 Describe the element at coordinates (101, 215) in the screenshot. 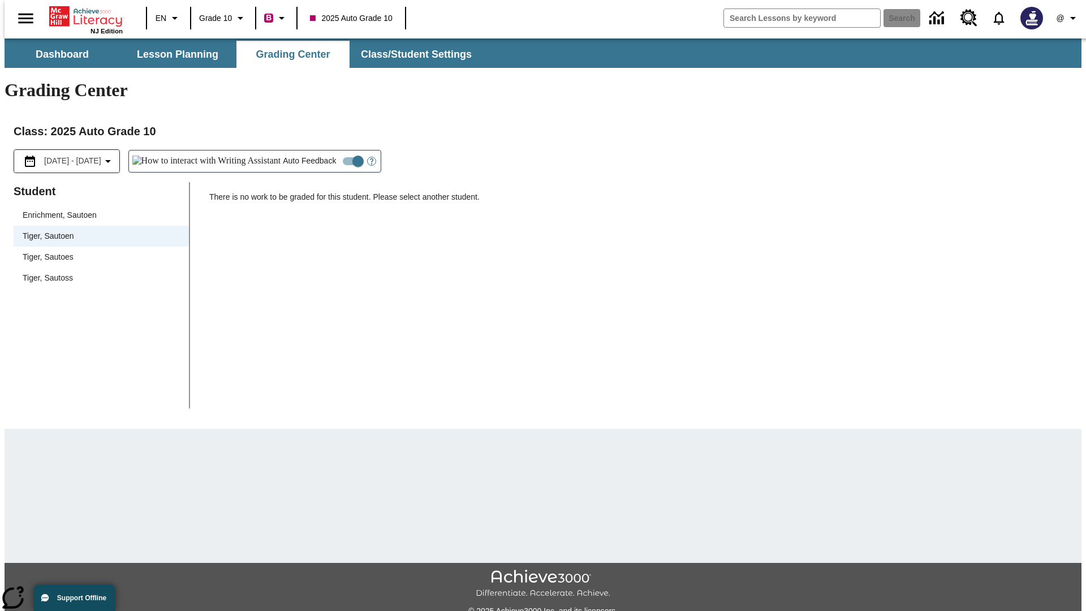

I see `span: Enrichment, Sautoen` at that location.